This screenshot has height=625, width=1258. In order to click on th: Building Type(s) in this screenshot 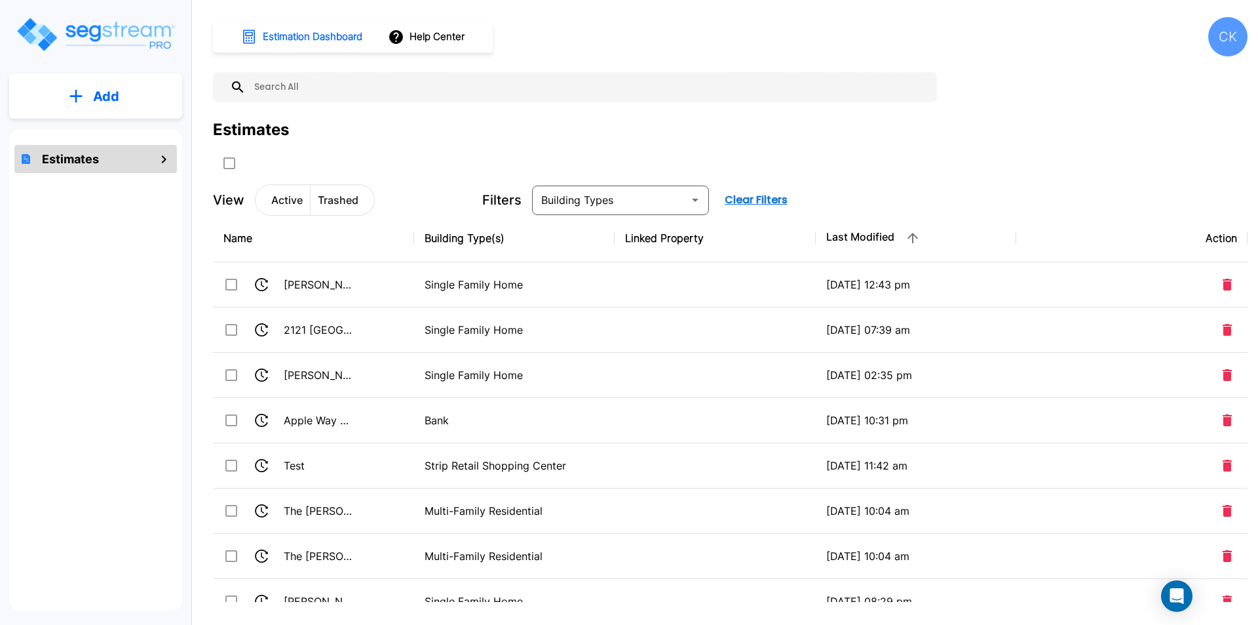, I will do `click(514, 238)`.